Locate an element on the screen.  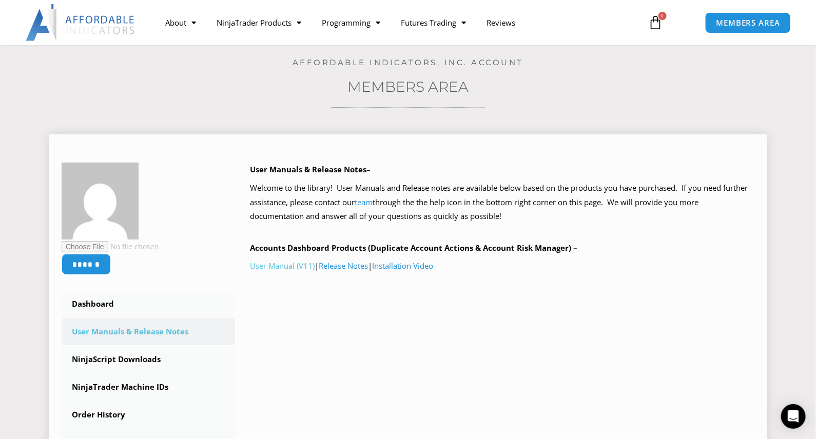
a: Release Notes is located at coordinates (344, 266).